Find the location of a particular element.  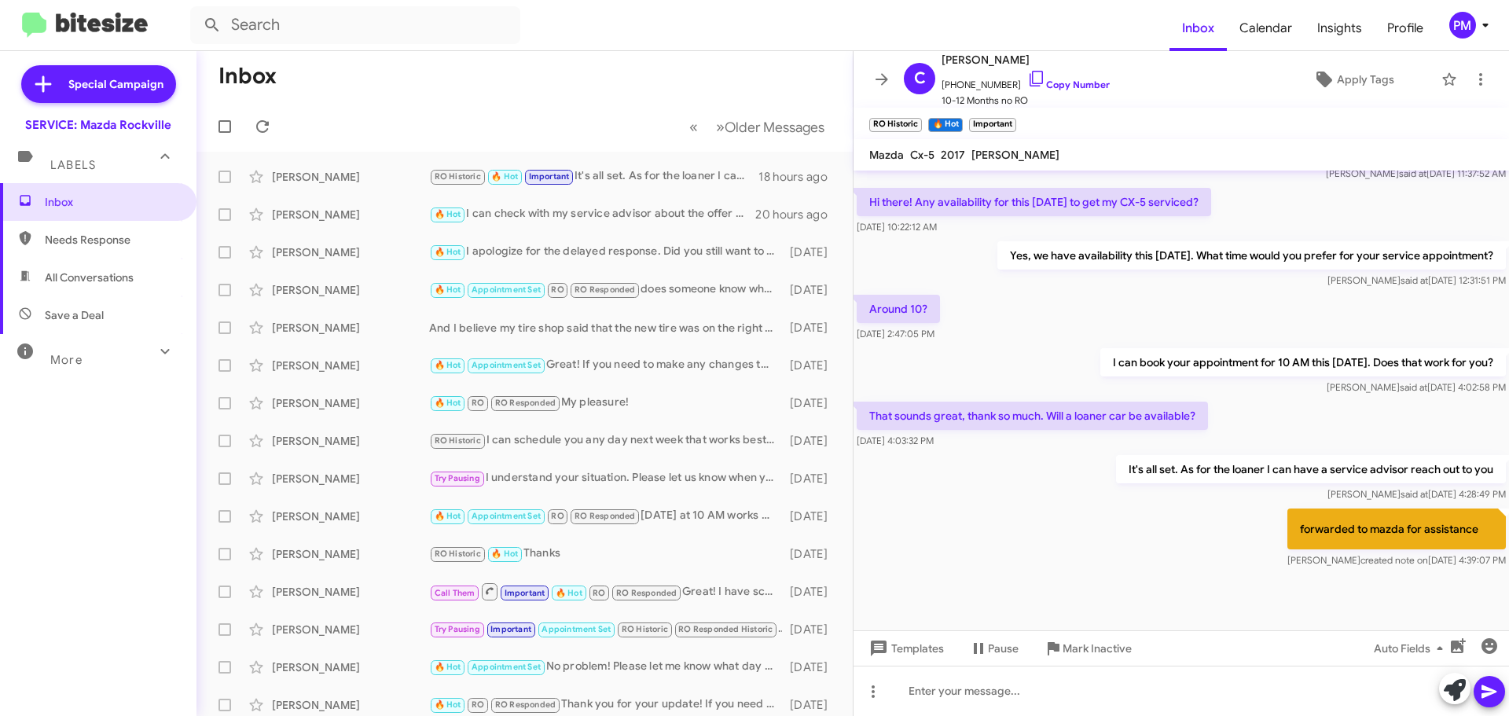

div: I understand your situation. Please let us know when you're back in the area, and we can help you... is located at coordinates (605, 478).